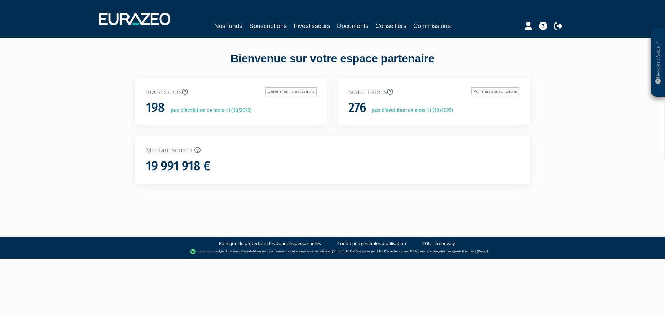 The width and height of the screenshot is (665, 315). Describe the element at coordinates (371, 244) in the screenshot. I see `a: Conditions générales d'utilisation` at that location.